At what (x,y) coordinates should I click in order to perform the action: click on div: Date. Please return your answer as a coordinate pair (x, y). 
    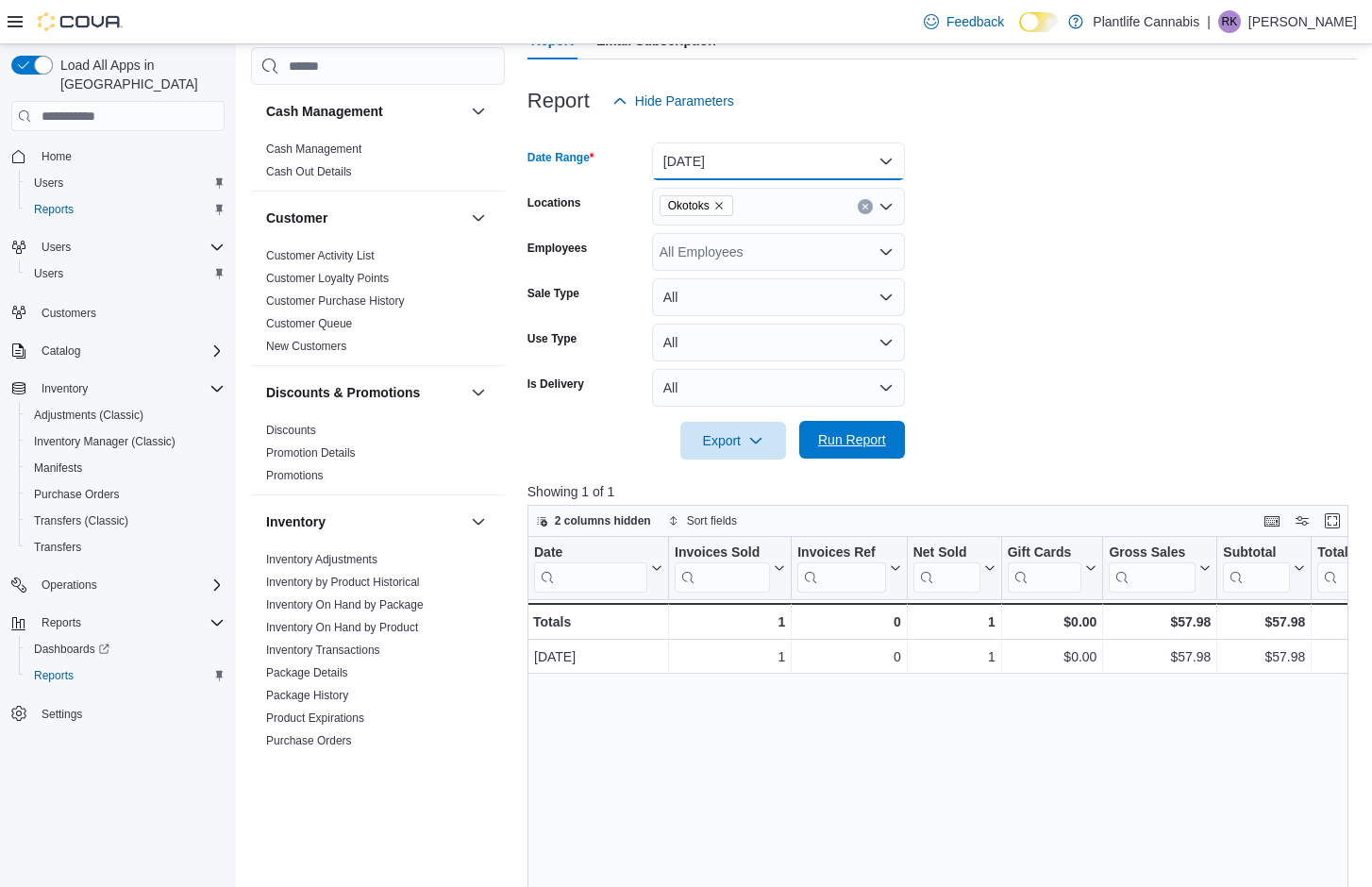
    Looking at the image, I should click on (591, 553).